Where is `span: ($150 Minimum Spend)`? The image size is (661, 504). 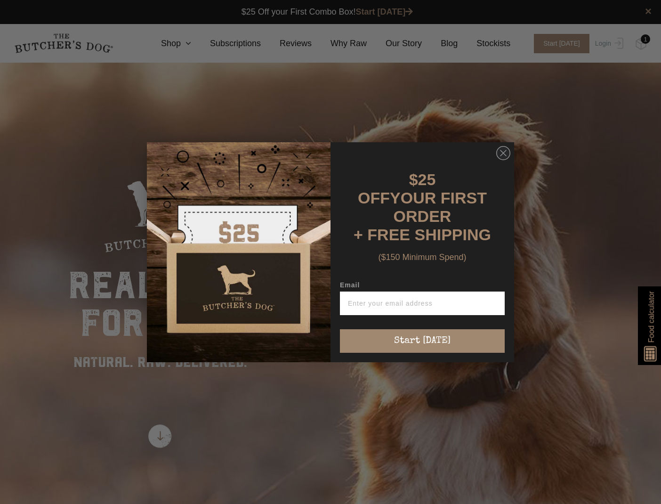 span: ($150 Minimum Spend) is located at coordinates (422, 257).